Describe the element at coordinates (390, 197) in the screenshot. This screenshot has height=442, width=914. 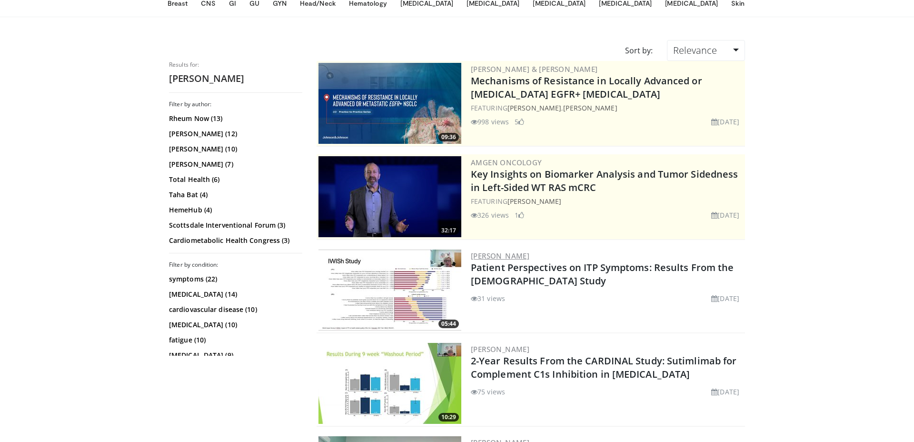
I see `img: 5ecd434b-3529-46b9-a096-7519503420a4.png.300x170_q85_crop-smart_upscale.jpg` at that location.